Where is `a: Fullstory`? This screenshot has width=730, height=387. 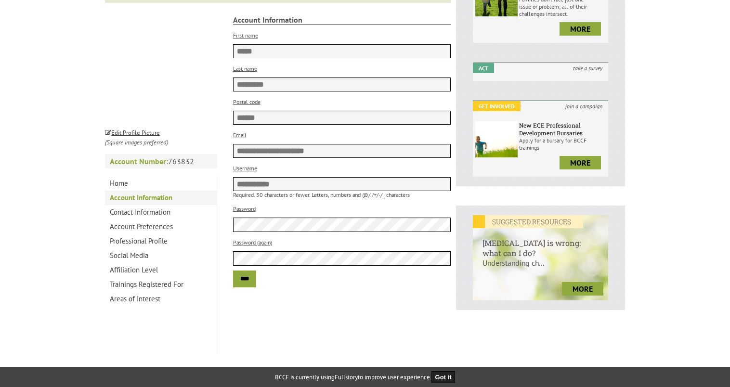 a: Fullstory is located at coordinates (346, 377).